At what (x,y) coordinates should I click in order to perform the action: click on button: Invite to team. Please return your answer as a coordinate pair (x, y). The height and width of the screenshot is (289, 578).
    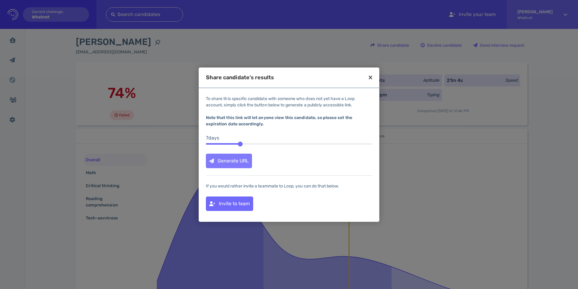
    Looking at the image, I should click on (229, 203).